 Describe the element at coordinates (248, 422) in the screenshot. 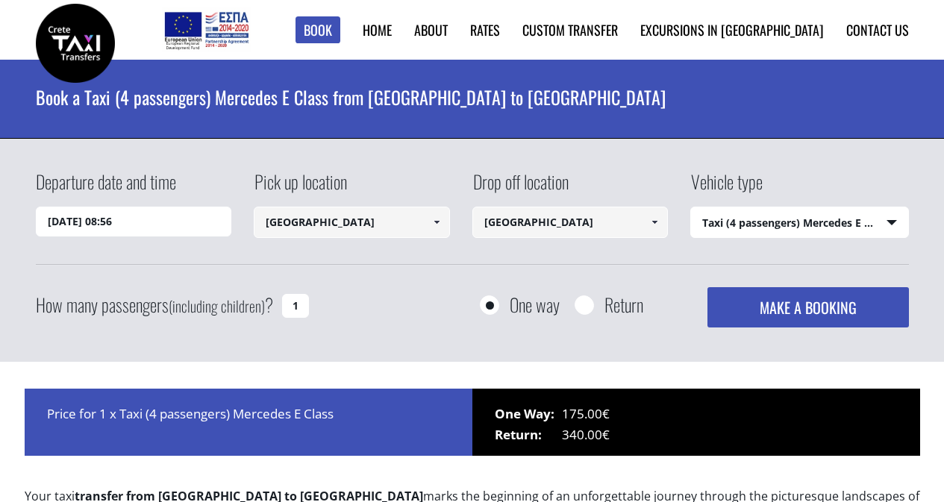

I see `div: Price for 1 x Taxi (4 passengers) Mercedes E Class` at that location.